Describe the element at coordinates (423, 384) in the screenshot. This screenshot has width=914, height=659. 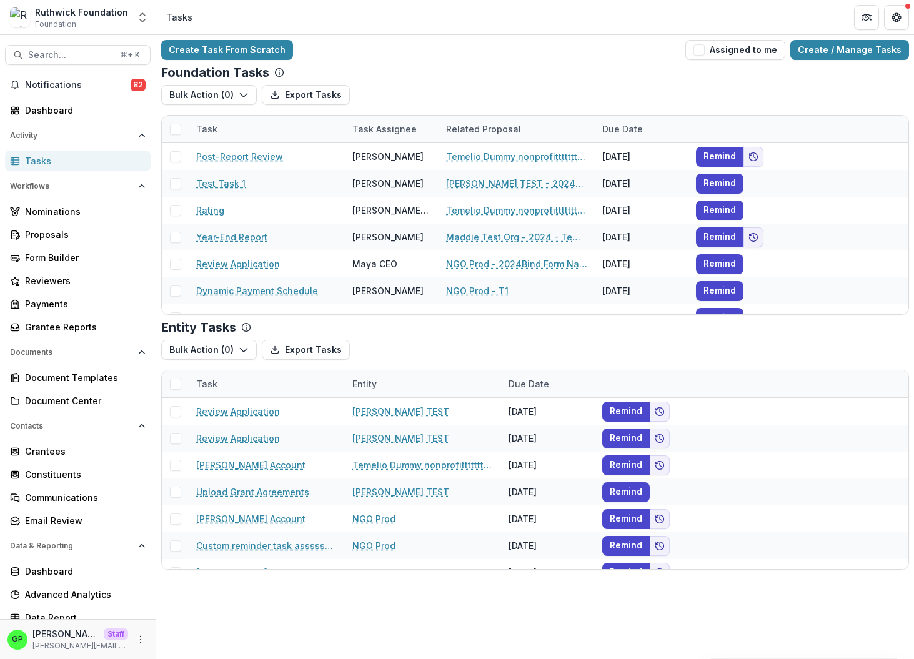
I see `div: Entity` at that location.